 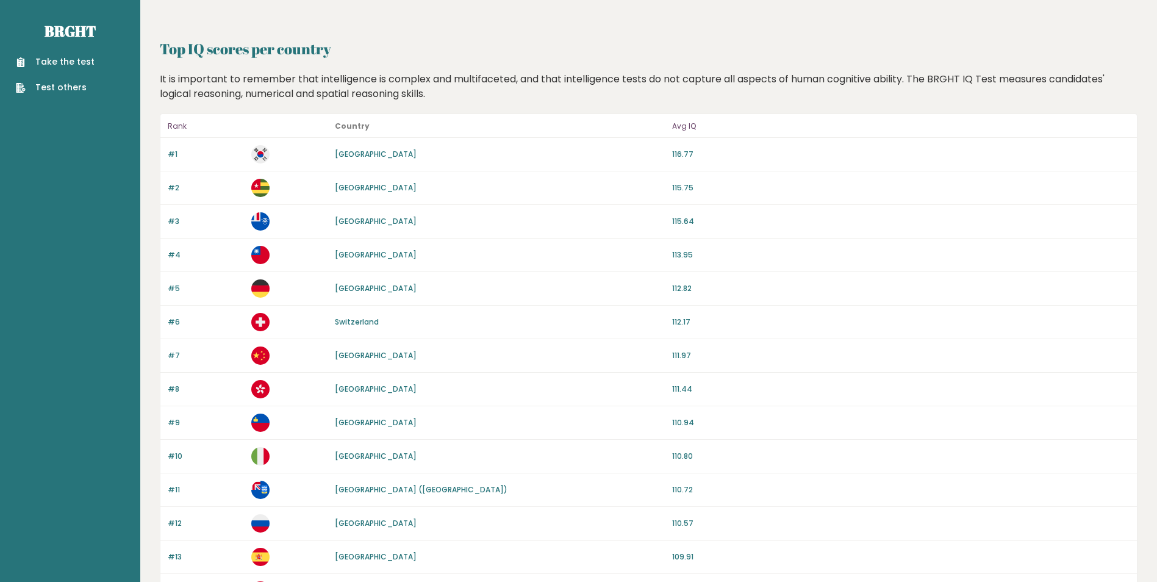 What do you see at coordinates (205, 422) in the screenshot?
I see `p: #9` at bounding box center [205, 422].